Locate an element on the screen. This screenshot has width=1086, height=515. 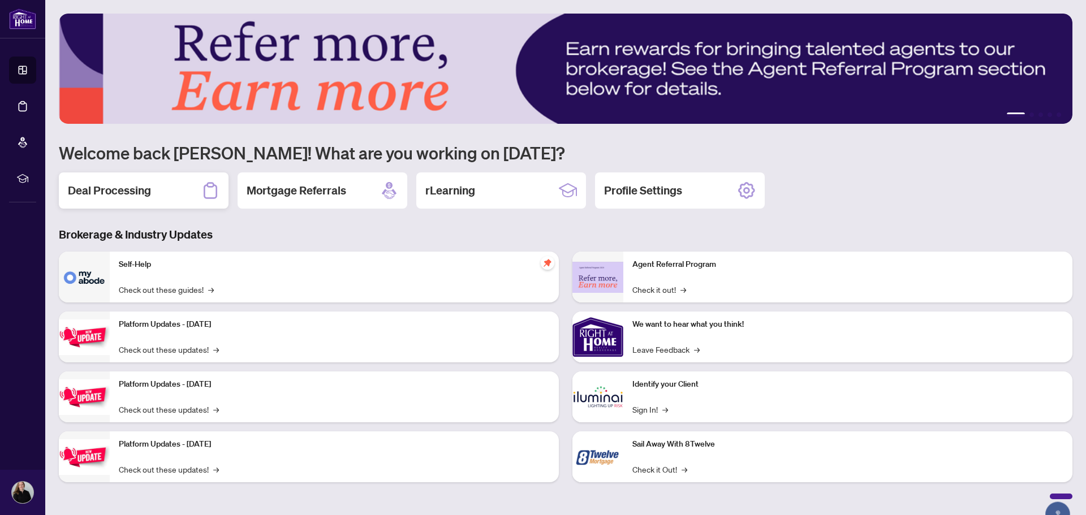
button: 3 is located at coordinates (1041, 115).